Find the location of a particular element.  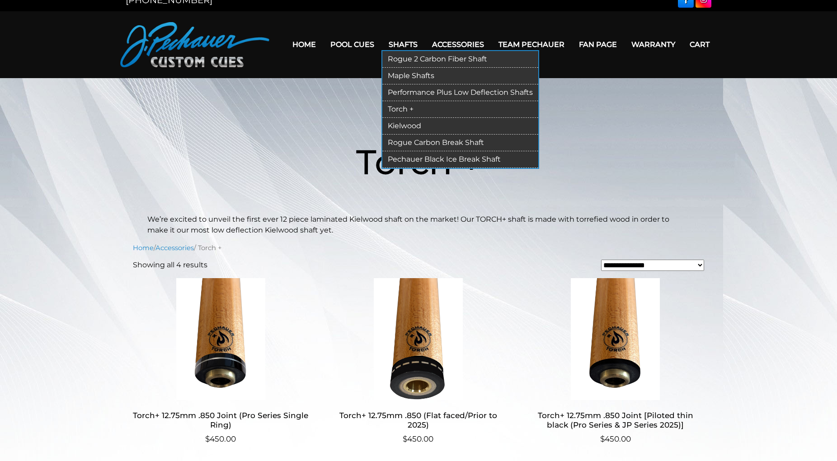

h2: Torch+ 12.75mm .850 Joint [Piloted thin black (Pro Series & JP Series 2025)] is located at coordinates (615, 421).